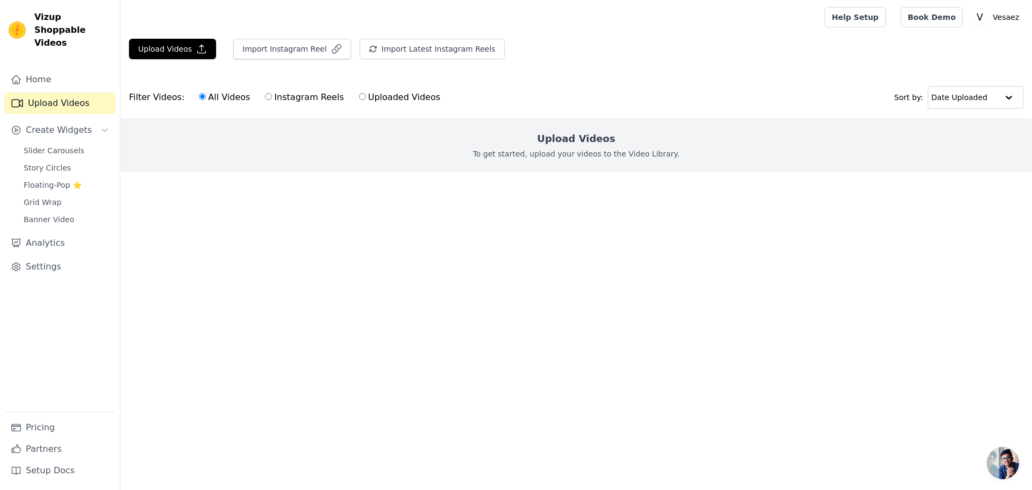 Image resolution: width=1032 pixels, height=490 pixels. What do you see at coordinates (292, 49) in the screenshot?
I see `button: Import Instagram Reel` at bounding box center [292, 49].